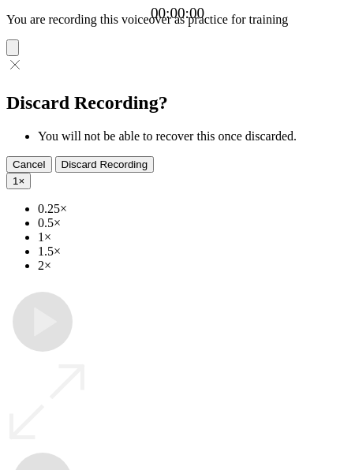 Image resolution: width=355 pixels, height=470 pixels. Describe the element at coordinates (105, 164) in the screenshot. I see `button: Discard Recording` at that location.